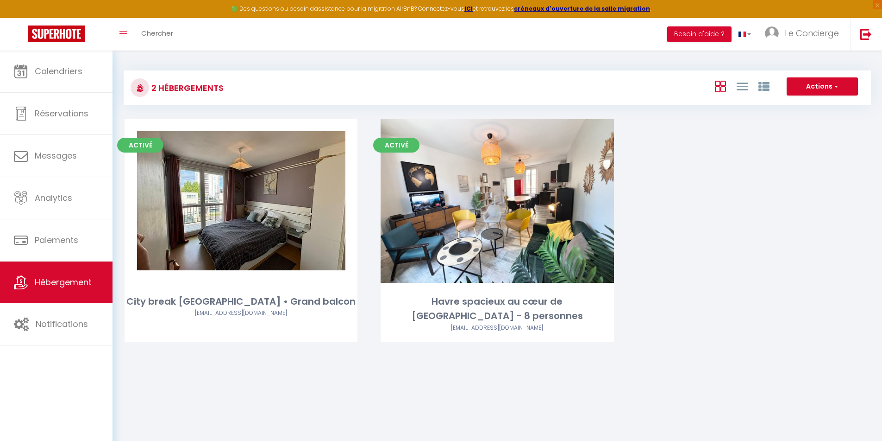  I want to click on span: Messages, so click(56, 155).